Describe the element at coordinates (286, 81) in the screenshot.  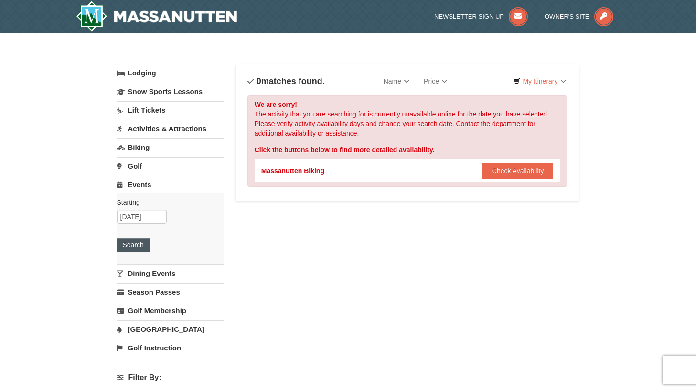
I see `h4: matches found.` at that location.